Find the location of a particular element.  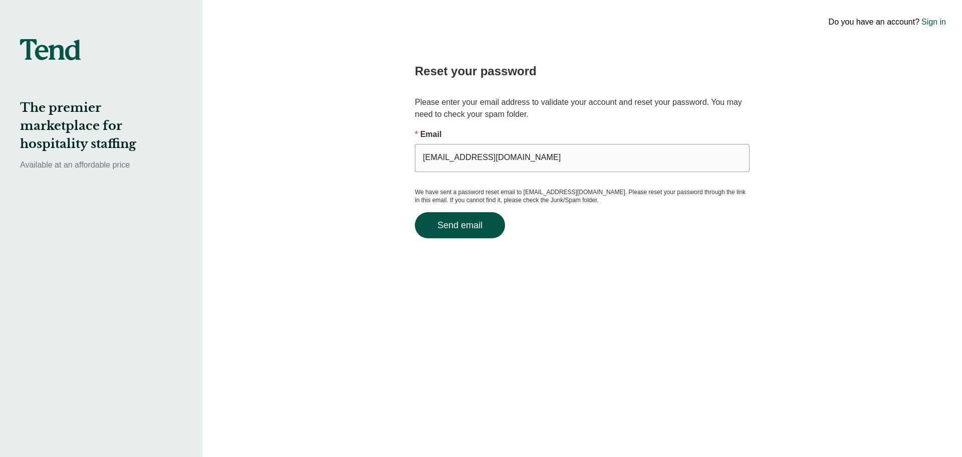

p: Please enter your email address to validate your account and reset your password. You may need to... is located at coordinates (582, 108).